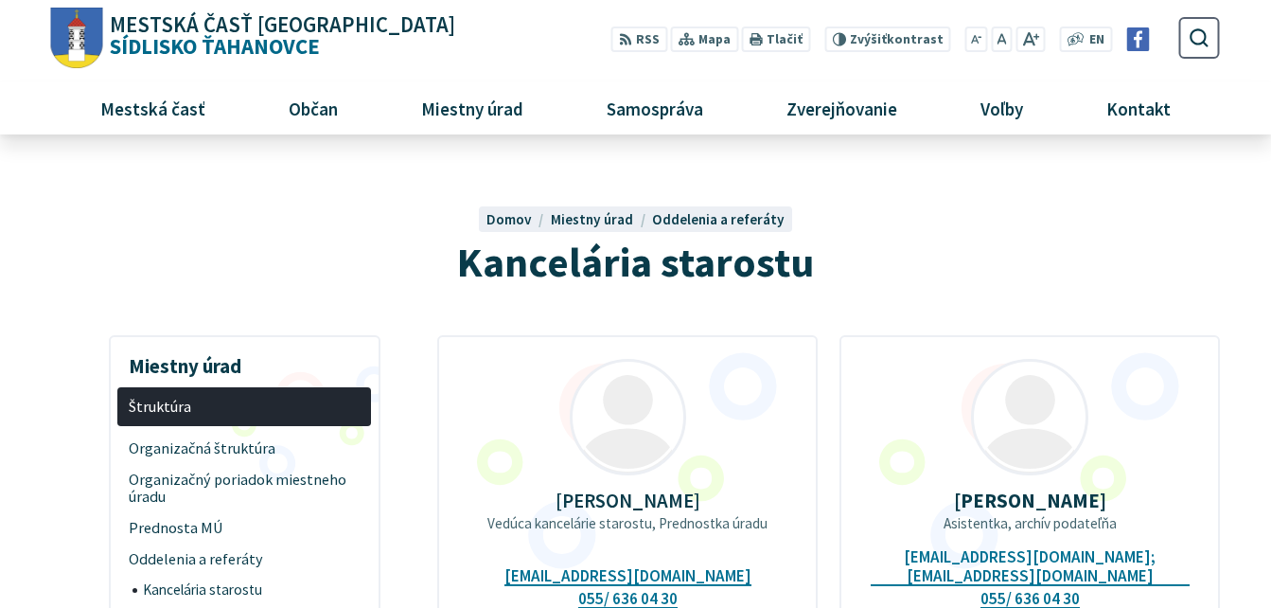 Image resolution: width=1271 pixels, height=608 pixels. What do you see at coordinates (977, 39) in the screenshot?
I see `button: Zmenšiť veľkosť písma` at bounding box center [977, 39].